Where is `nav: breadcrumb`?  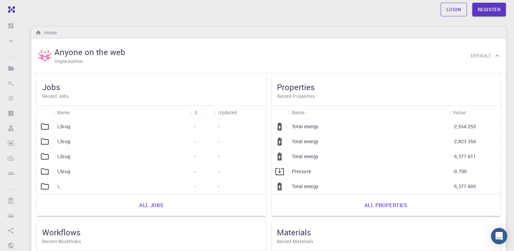
nav: breadcrumb is located at coordinates (46, 33).